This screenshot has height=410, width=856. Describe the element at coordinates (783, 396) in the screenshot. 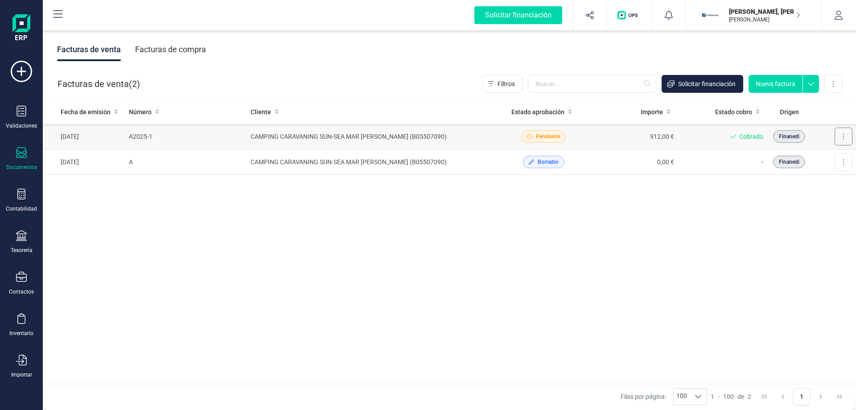

I see `button: Previous Page` at that location.